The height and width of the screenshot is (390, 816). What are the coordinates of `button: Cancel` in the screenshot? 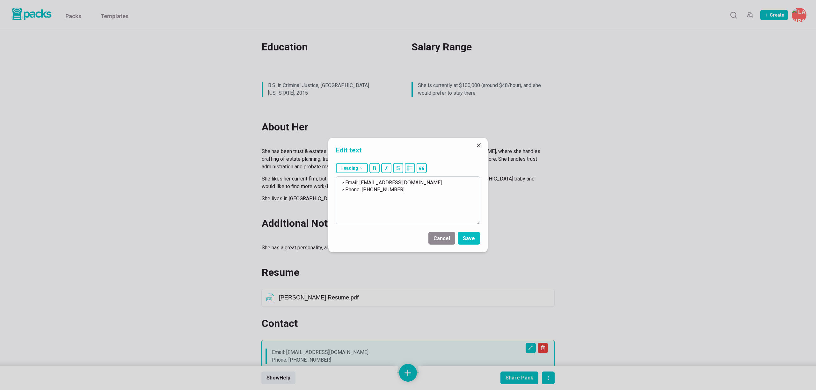 It's located at (442, 238).